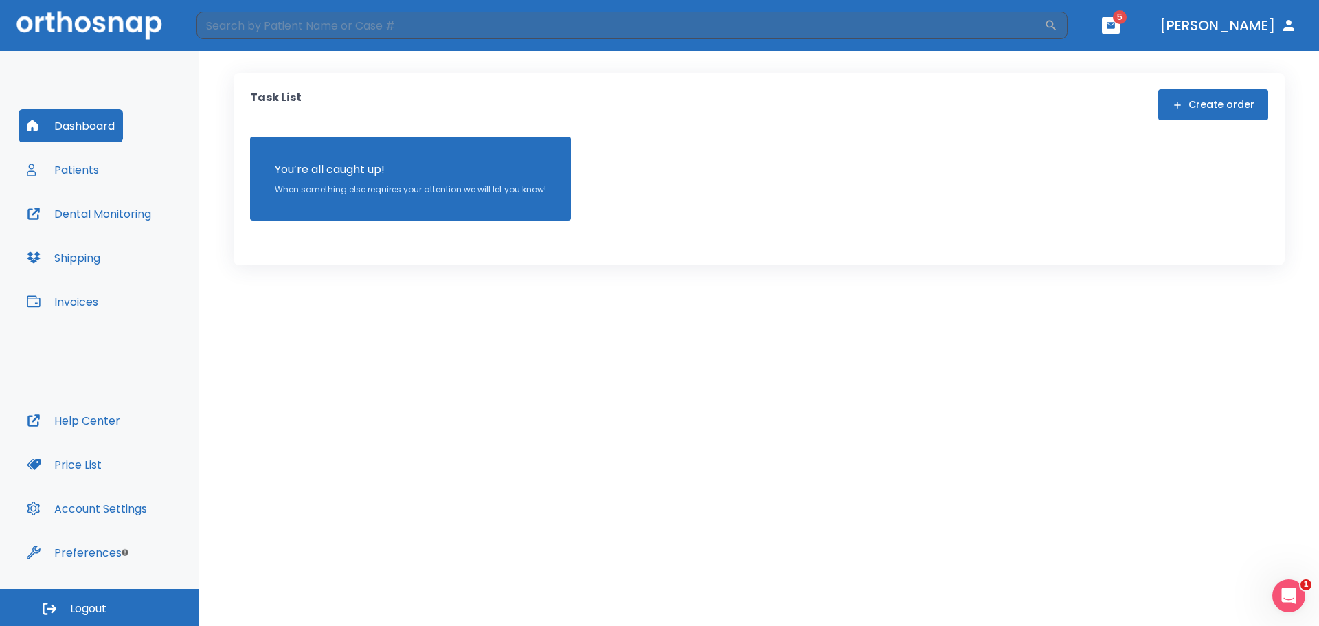 This screenshot has width=1319, height=626. Describe the element at coordinates (1306, 584) in the screenshot. I see `span: 1` at that location.